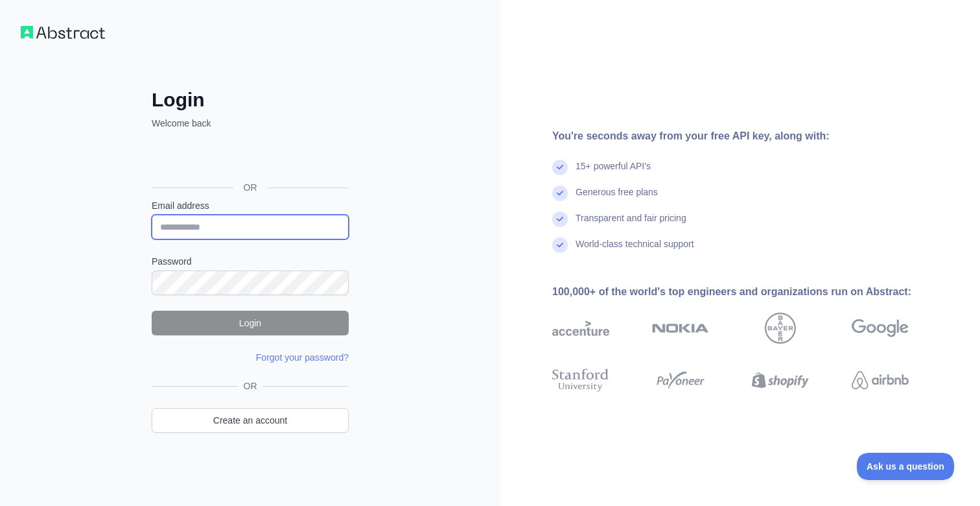  What do you see at coordinates (250, 206) in the screenshot?
I see `label: Email address` at bounding box center [250, 206].